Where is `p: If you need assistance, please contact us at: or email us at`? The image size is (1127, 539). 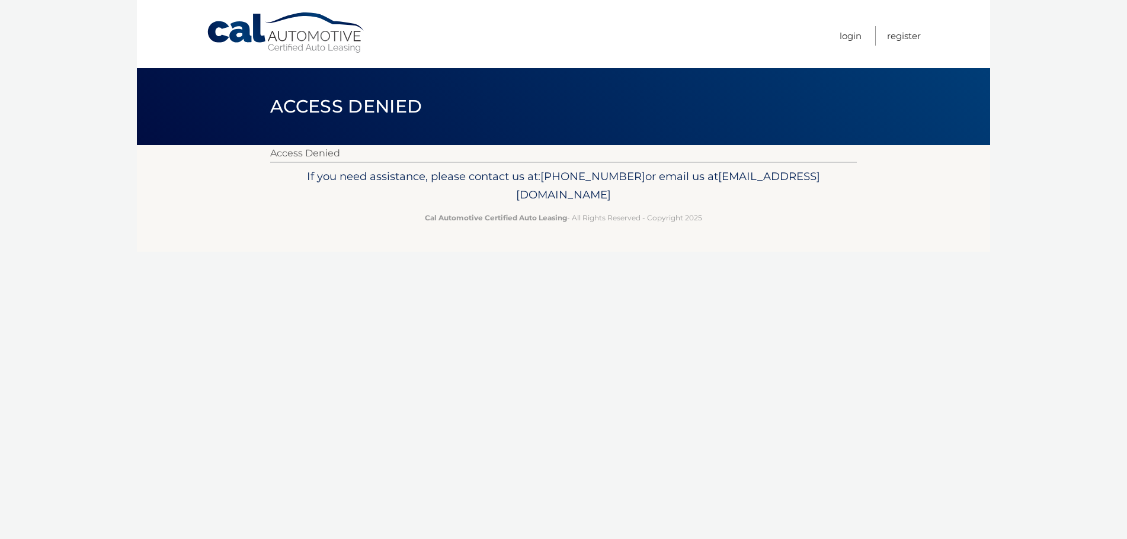
p: If you need assistance, please contact us at: or email us at is located at coordinates (564, 186).